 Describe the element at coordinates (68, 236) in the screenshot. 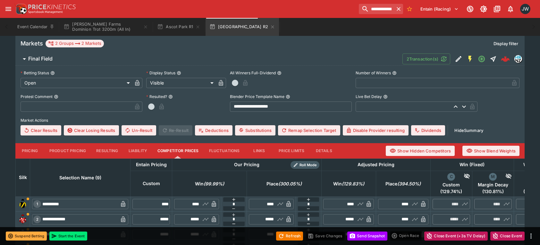

I see `button: Start the Event` at that location.